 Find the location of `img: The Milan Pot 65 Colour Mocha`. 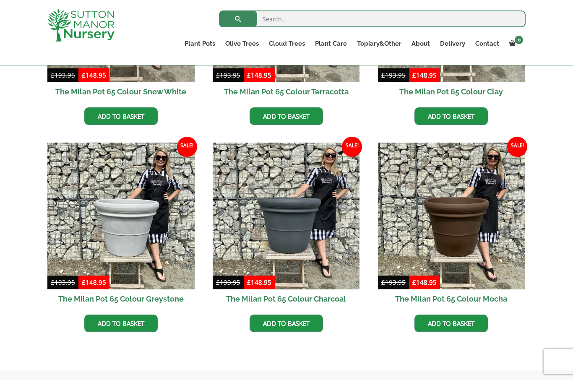

img: The Milan Pot 65 Colour Mocha is located at coordinates (451, 216).